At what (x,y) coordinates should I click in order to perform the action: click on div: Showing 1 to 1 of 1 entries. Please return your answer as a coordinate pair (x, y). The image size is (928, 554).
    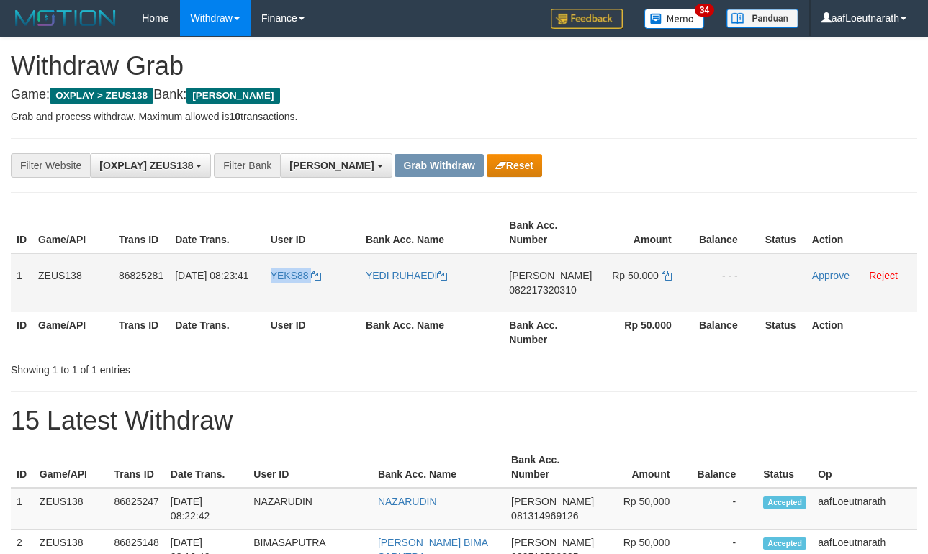
    Looking at the image, I should click on (193, 367).